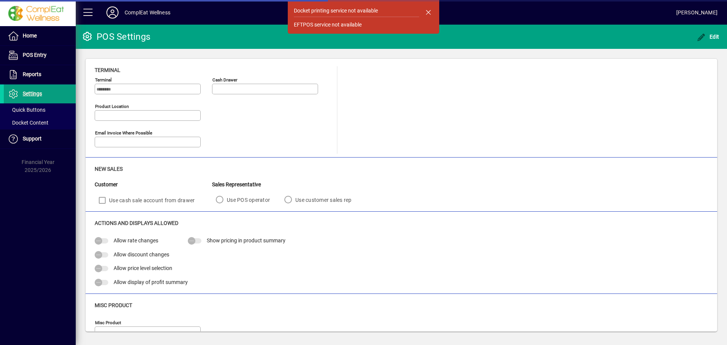 Image resolution: width=727 pixels, height=345 pixels. I want to click on span: Support, so click(32, 139).